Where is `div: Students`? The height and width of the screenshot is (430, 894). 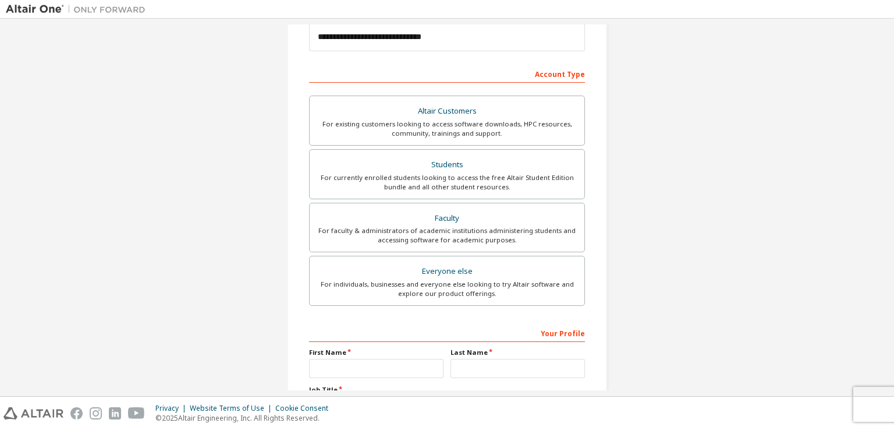
div: Students is located at coordinates (447, 165).